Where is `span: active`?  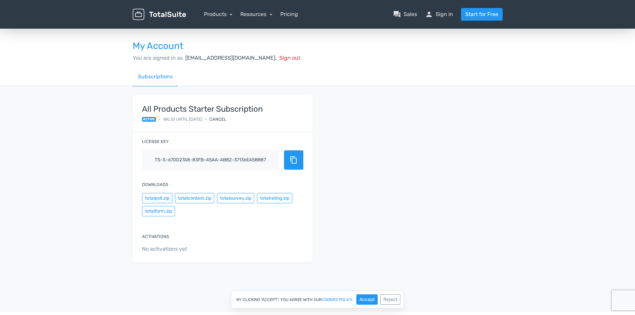 span: active is located at coordinates (149, 119).